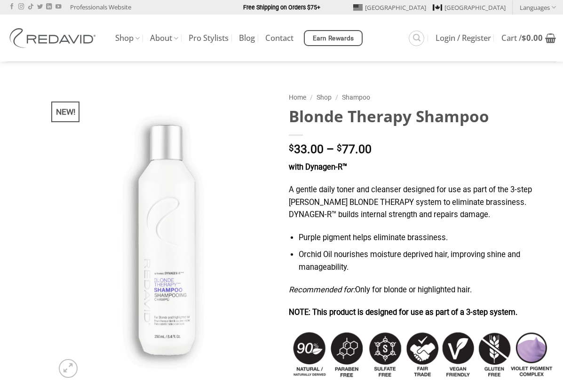 Image resolution: width=563 pixels, height=391 pixels. What do you see at coordinates (522, 38) in the screenshot?
I see `span: Cart /` at bounding box center [522, 38].